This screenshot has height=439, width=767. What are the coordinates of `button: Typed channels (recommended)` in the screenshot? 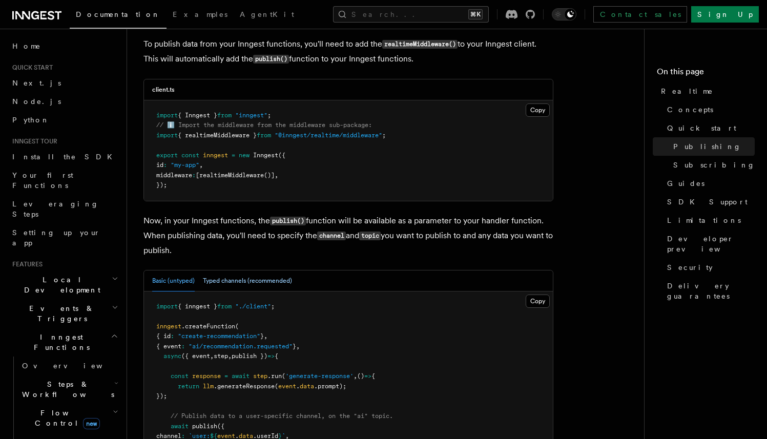 It's located at (247, 281).